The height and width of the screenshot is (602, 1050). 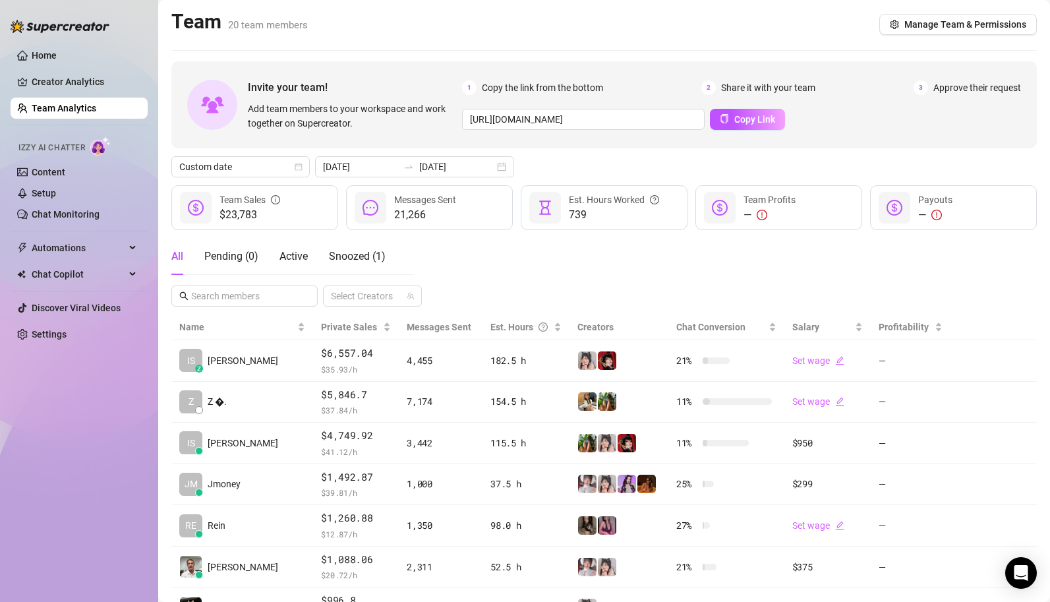 What do you see at coordinates (60, 26) in the screenshot?
I see `img: logo-BBDzfeDw.svg` at bounding box center [60, 26].